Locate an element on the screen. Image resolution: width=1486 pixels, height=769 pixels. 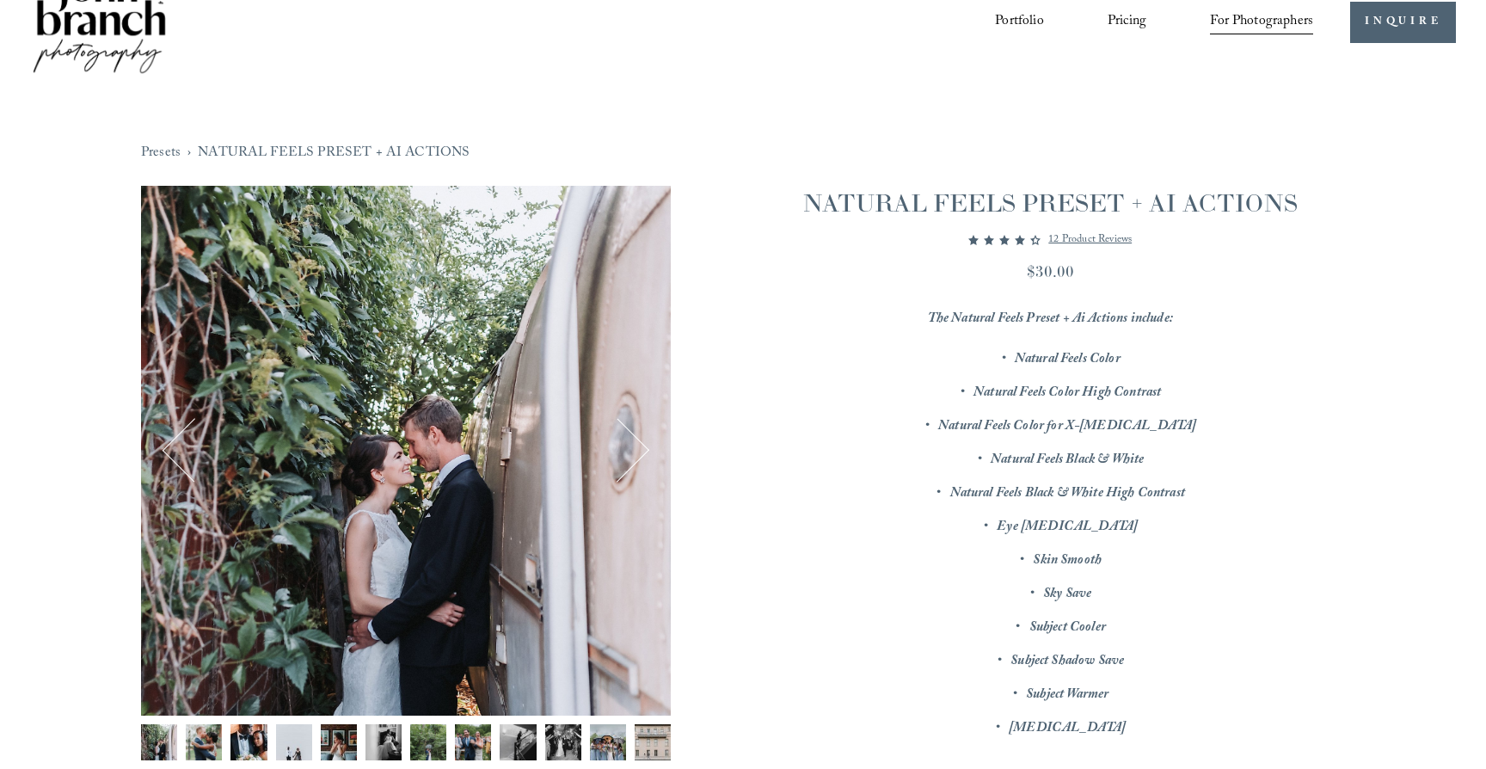
em: Natural Feels Black & White High Contrast is located at coordinates (1067, 493).